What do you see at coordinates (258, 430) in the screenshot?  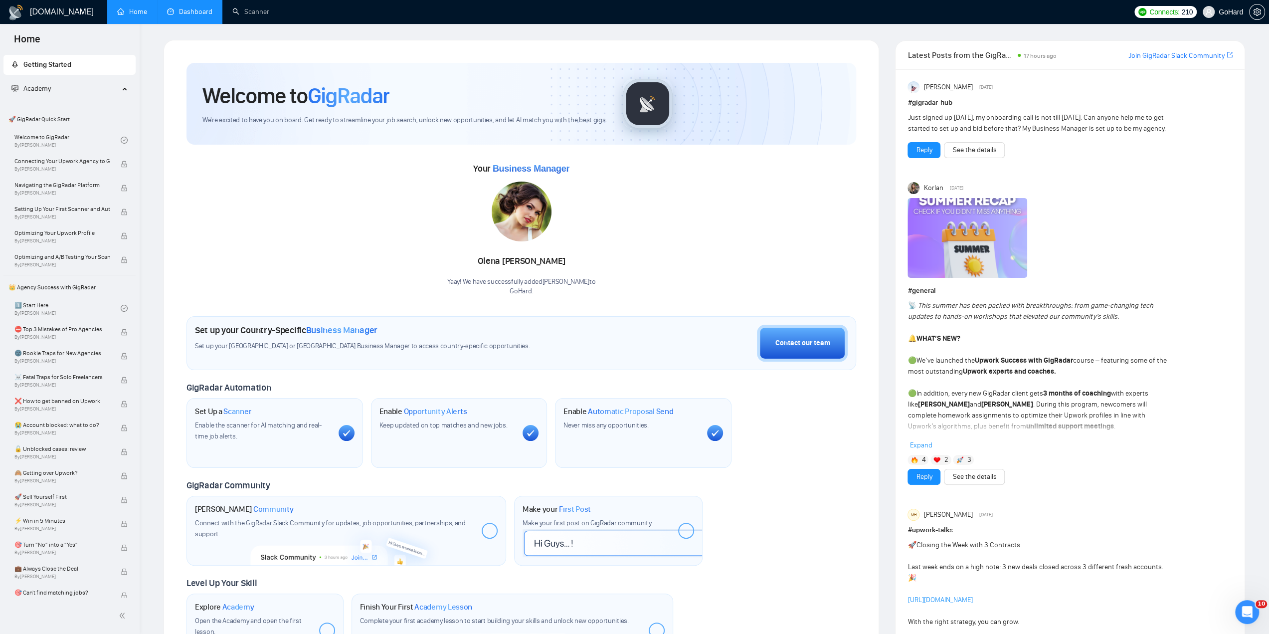 I see `span: Enable the scanner for AI matching and real-time job alerts.` at bounding box center [258, 430].